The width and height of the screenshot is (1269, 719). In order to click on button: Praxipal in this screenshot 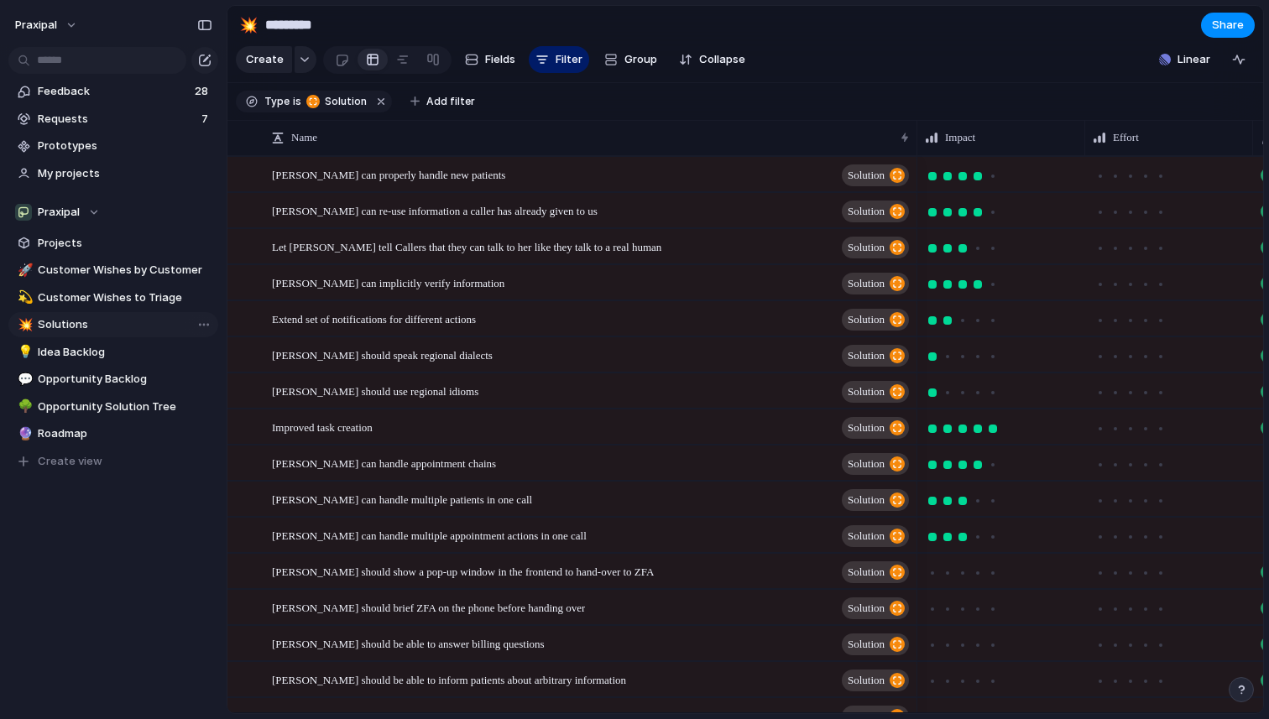, I will do `click(113, 212)`.